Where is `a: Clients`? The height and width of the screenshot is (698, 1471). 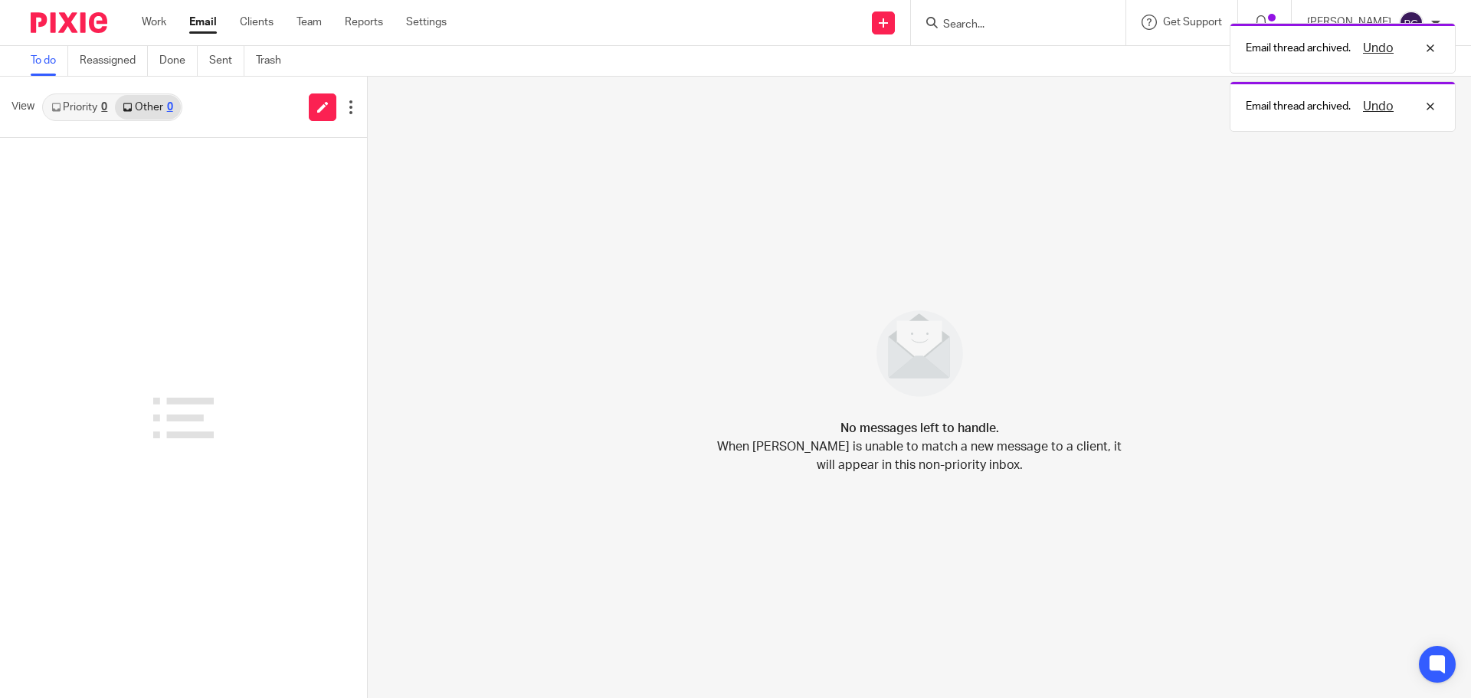
a: Clients is located at coordinates (257, 22).